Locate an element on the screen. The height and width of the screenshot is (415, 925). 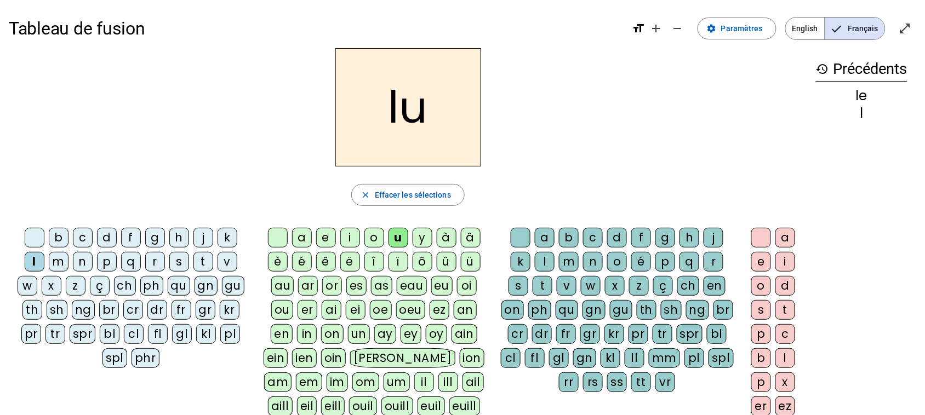
div: ë is located at coordinates (350, 262).